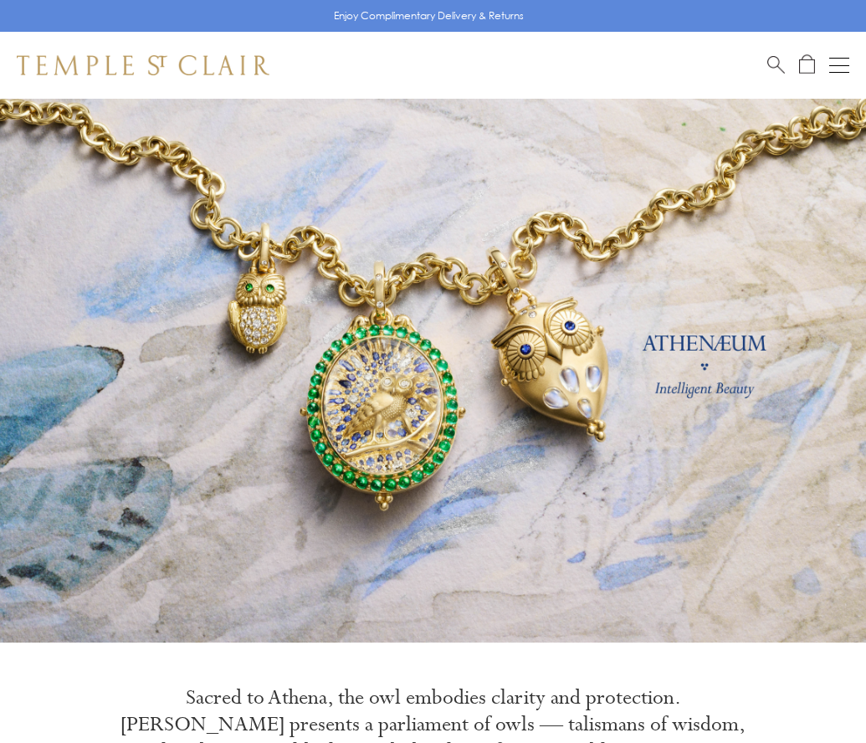 The height and width of the screenshot is (743, 866). What do you see at coordinates (776, 64) in the screenshot?
I see `a: Search` at bounding box center [776, 64].